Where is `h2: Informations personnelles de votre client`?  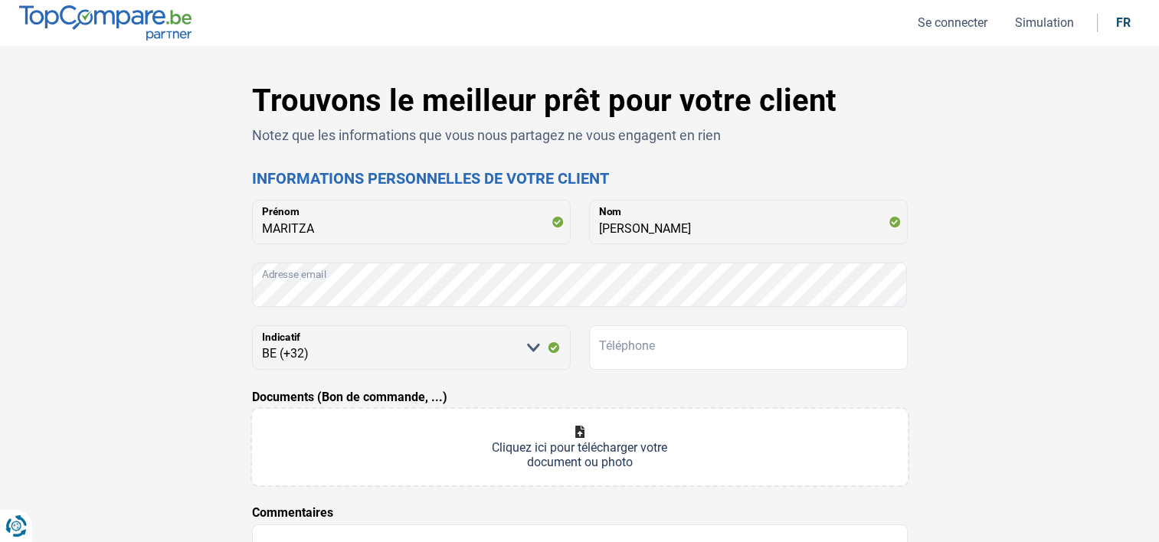 h2: Informations personnelles de votre client is located at coordinates (580, 179).